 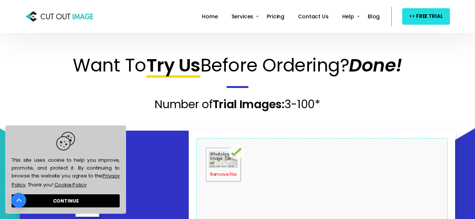 What do you see at coordinates (66, 201) in the screenshot?
I see `a: dismiss cookie message` at bounding box center [66, 201].